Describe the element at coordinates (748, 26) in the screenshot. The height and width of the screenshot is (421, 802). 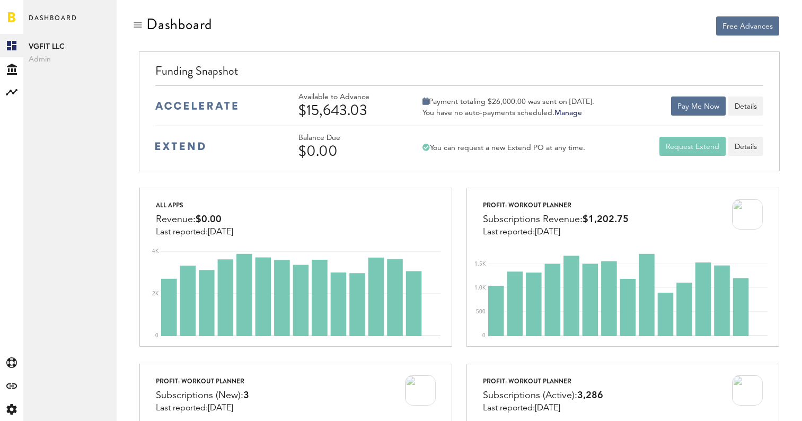
I see `button: Free Advances` at that location.